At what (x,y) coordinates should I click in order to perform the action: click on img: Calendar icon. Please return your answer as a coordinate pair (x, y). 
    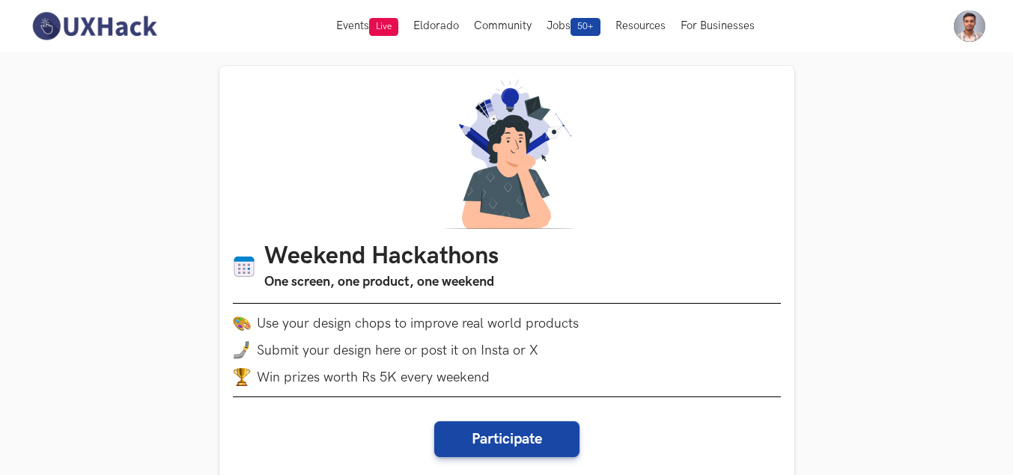
    Looking at the image, I should click on (244, 267).